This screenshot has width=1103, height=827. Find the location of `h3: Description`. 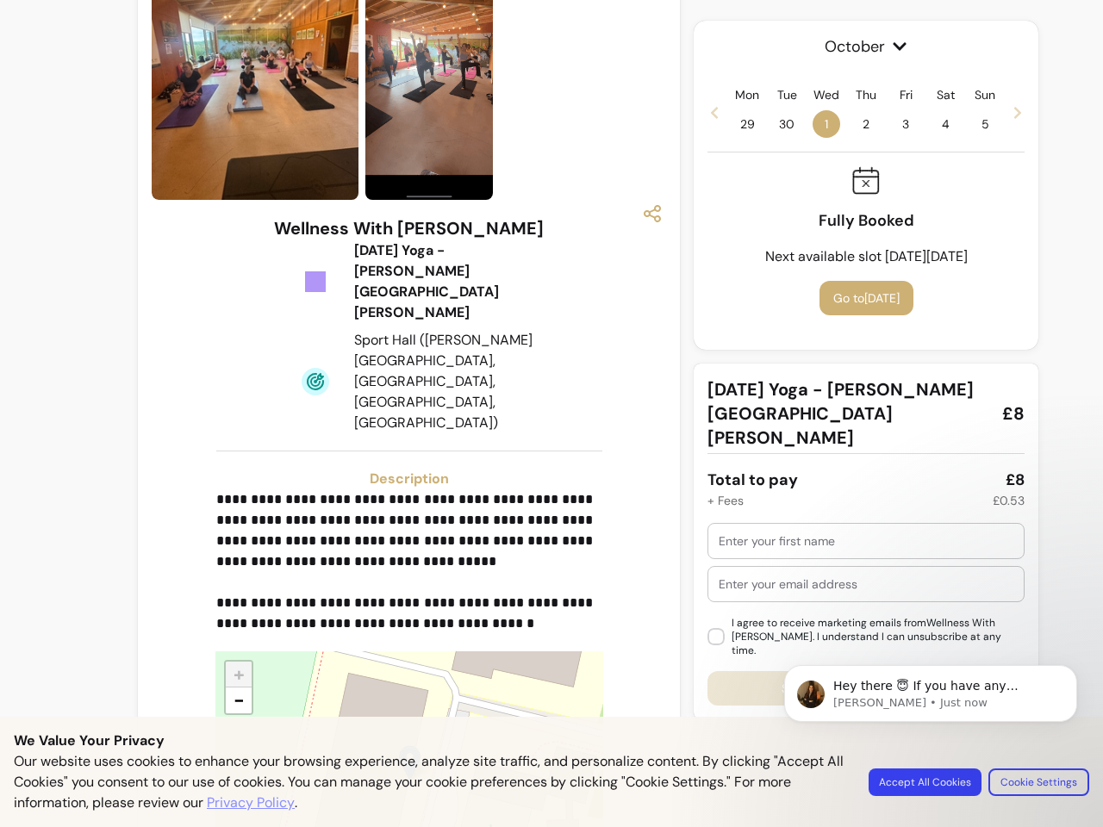

h3: Description is located at coordinates (409, 479).